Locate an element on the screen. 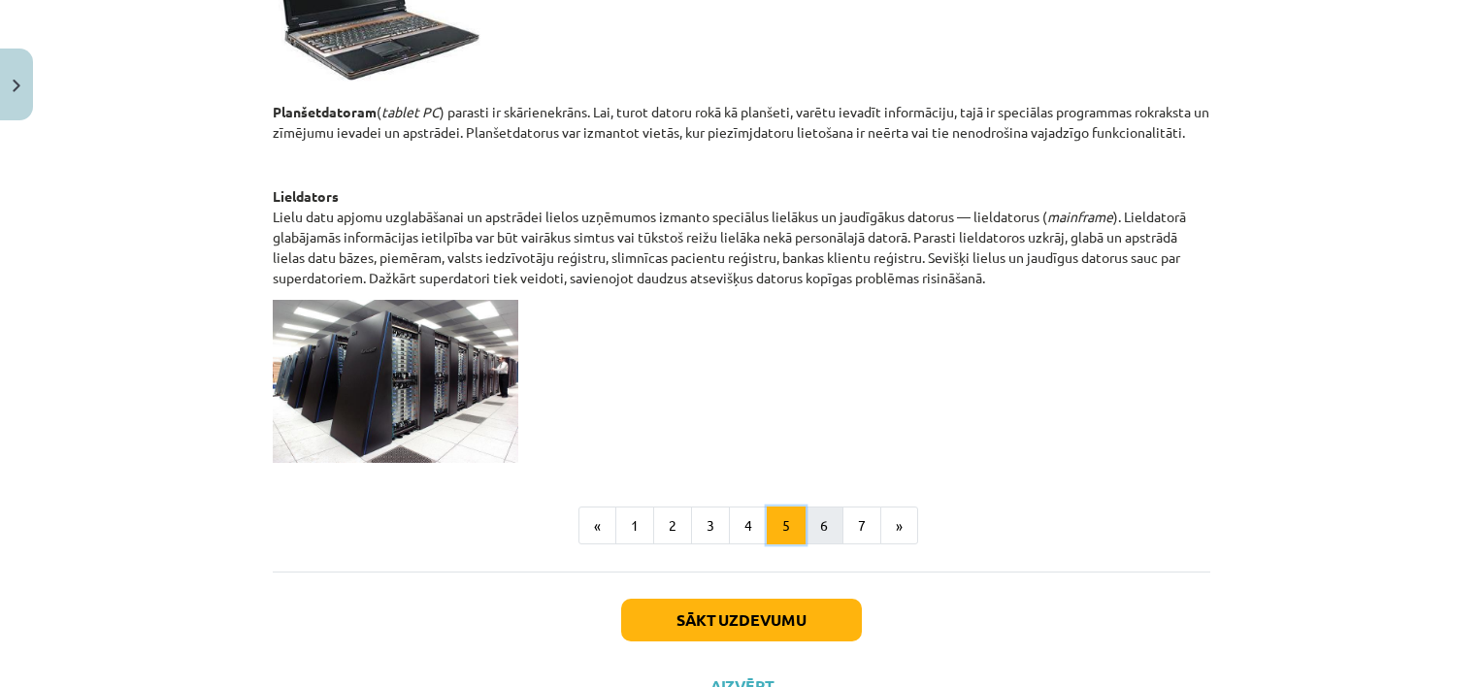  button: 3 is located at coordinates (710, 526).